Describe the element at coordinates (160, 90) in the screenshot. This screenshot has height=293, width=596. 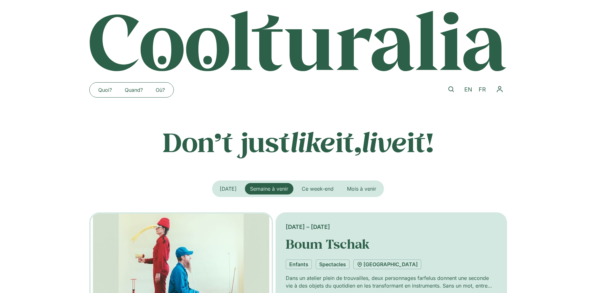
I see `a: Où?` at that location.